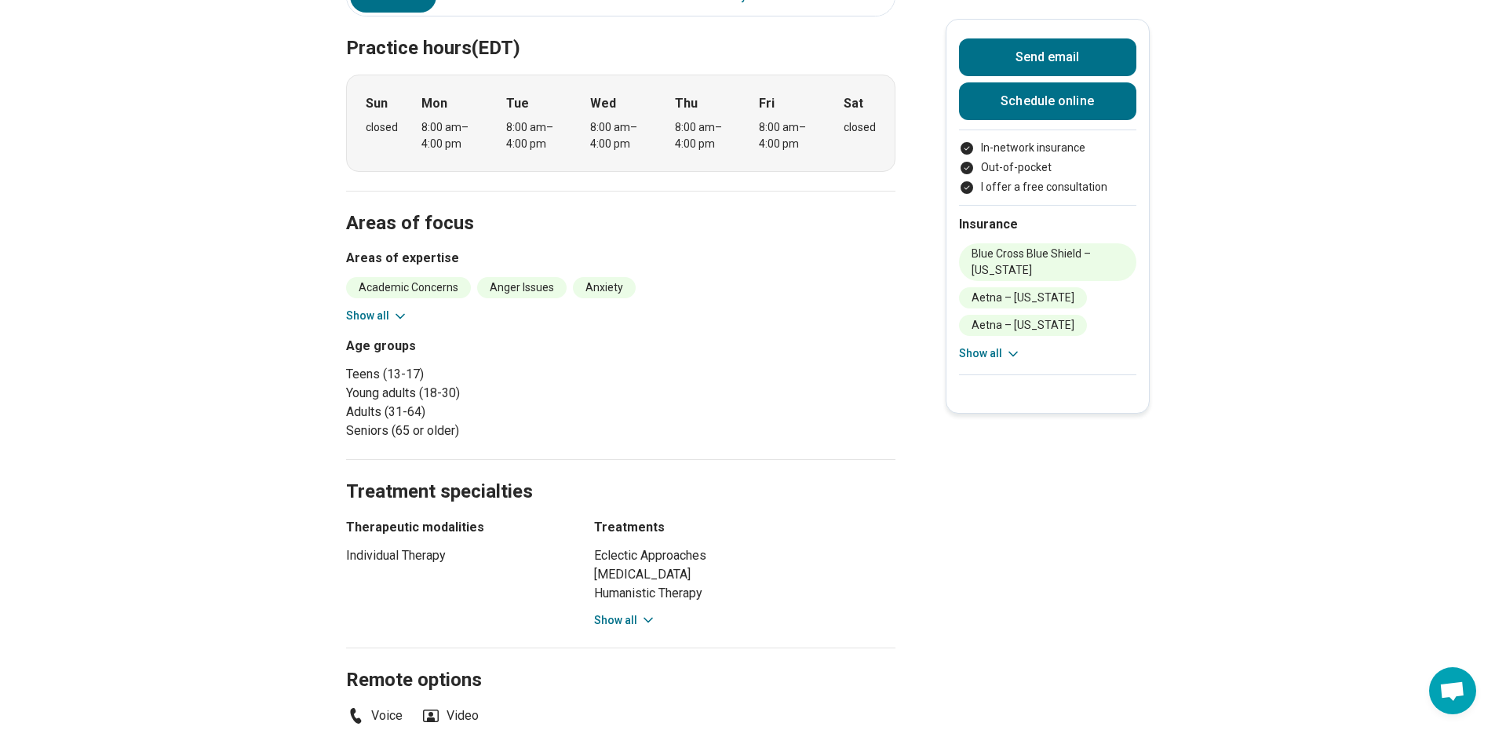 This screenshot has width=1495, height=730. Describe the element at coordinates (480, 374) in the screenshot. I see `li: Teens (13-17)` at that location.